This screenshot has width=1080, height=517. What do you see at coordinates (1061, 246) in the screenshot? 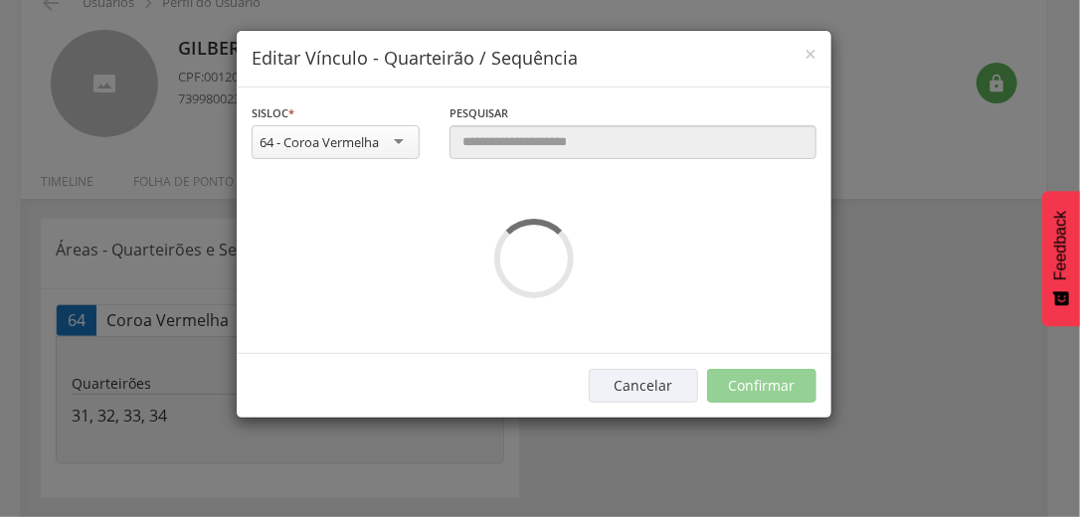
I see `span: Feedback` at bounding box center [1061, 246].